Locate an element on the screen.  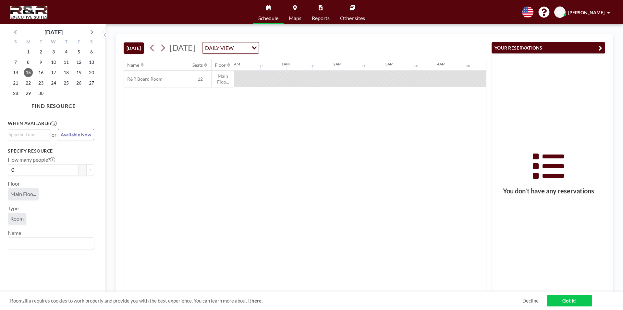
span: Monday, September 15, 2025 is located at coordinates (28, 73).